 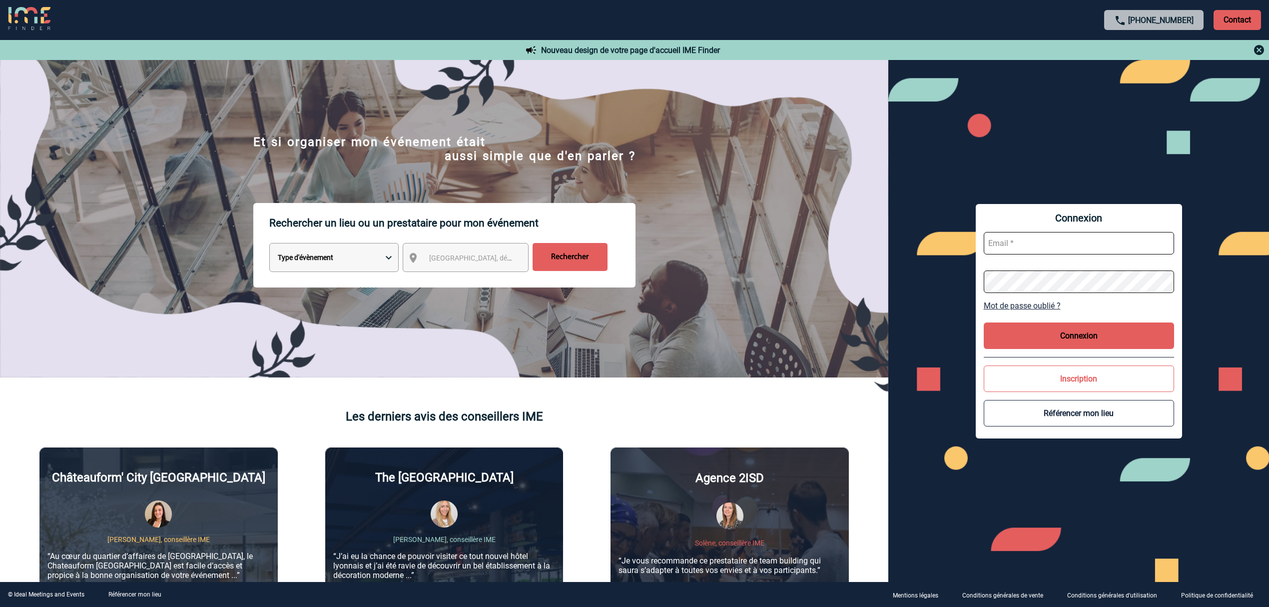 I want to click on p: Conditions générales d'utilisation, so click(x=1112, y=595).